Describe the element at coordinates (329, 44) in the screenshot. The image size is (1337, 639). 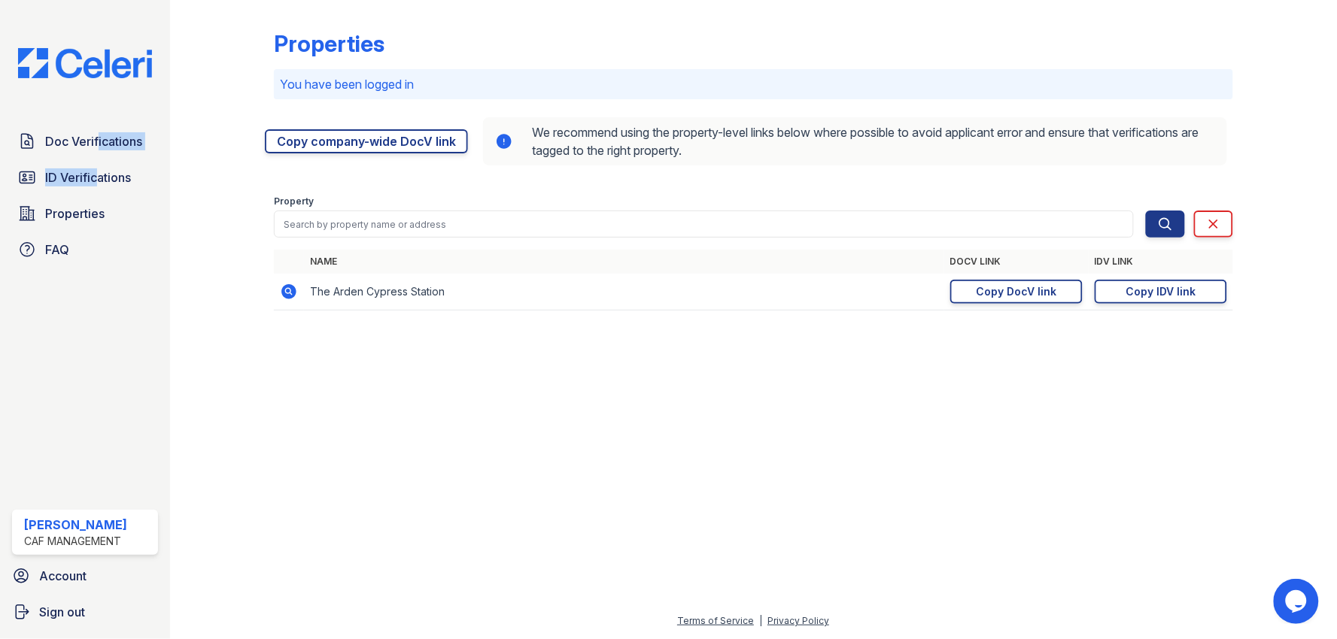
I see `div: Properties` at that location.